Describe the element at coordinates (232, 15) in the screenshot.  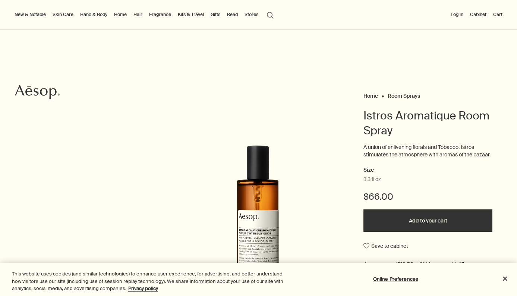
I see `a: Read` at that location.